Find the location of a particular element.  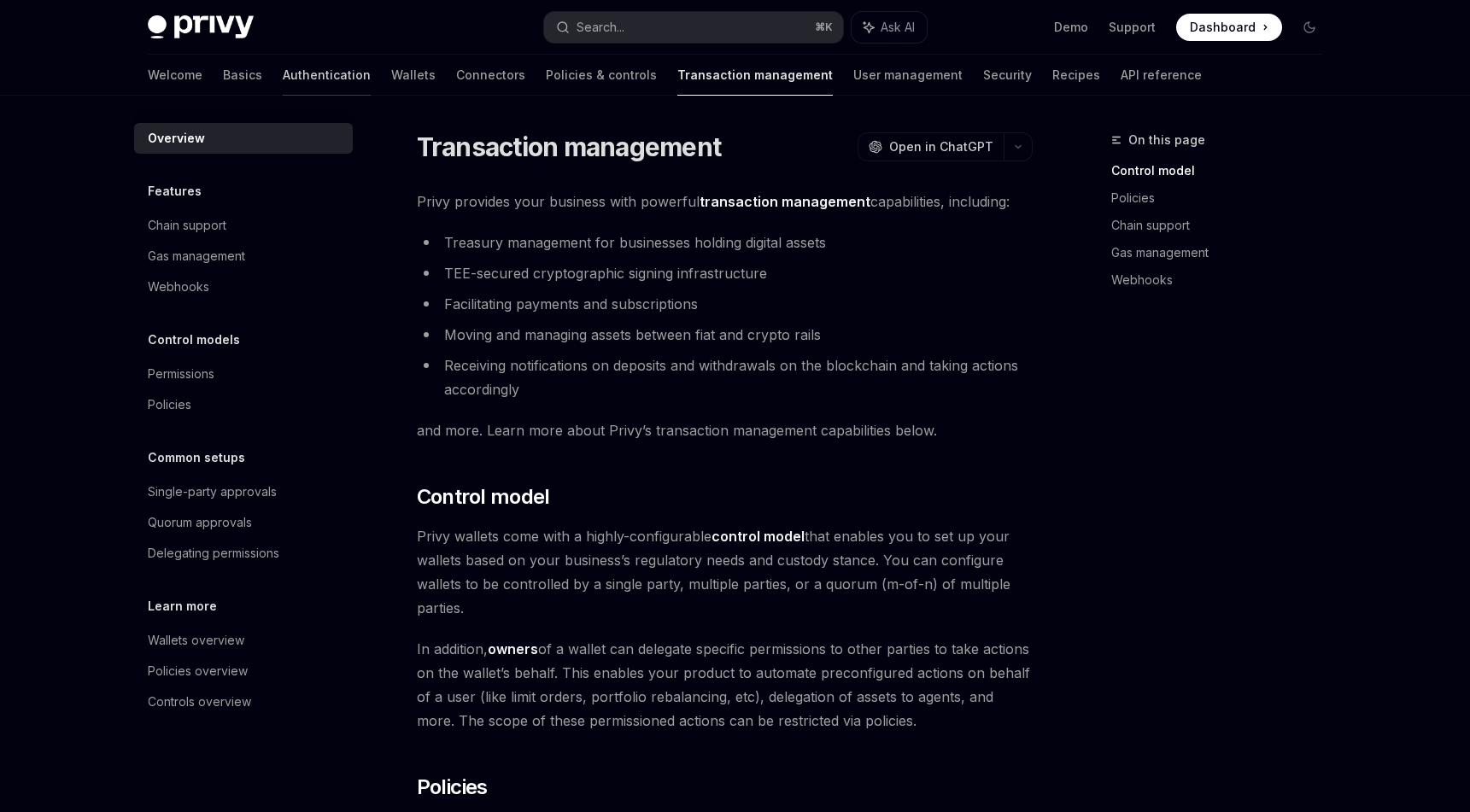

a: Connectors is located at coordinates (490, 76).